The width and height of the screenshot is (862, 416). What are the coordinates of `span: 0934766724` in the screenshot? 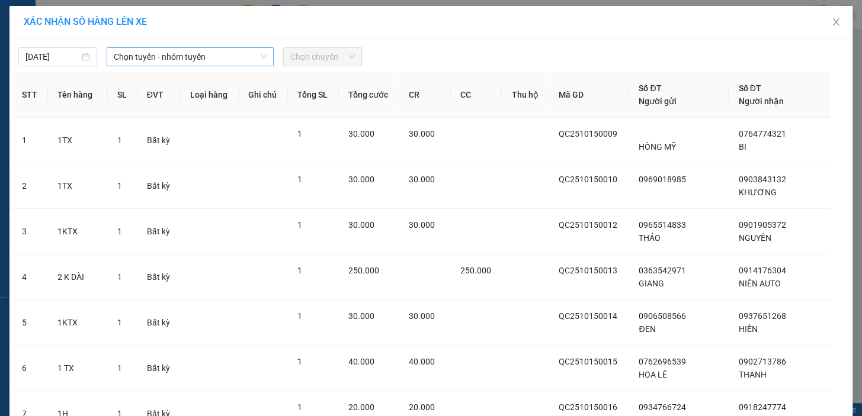 It's located at (662, 407).